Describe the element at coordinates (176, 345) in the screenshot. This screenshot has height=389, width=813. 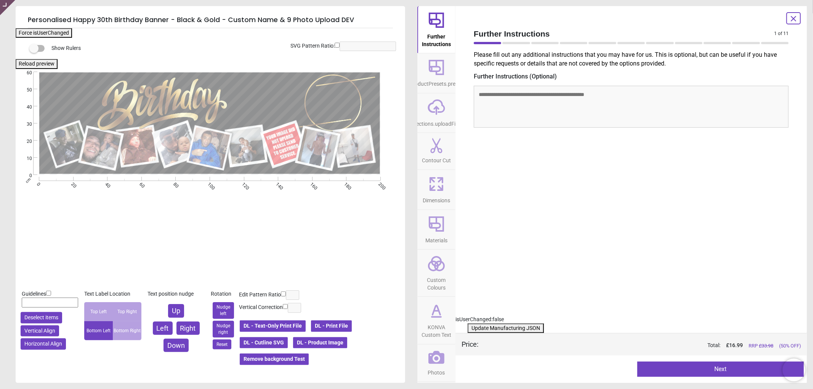
I see `button: Down` at that location.